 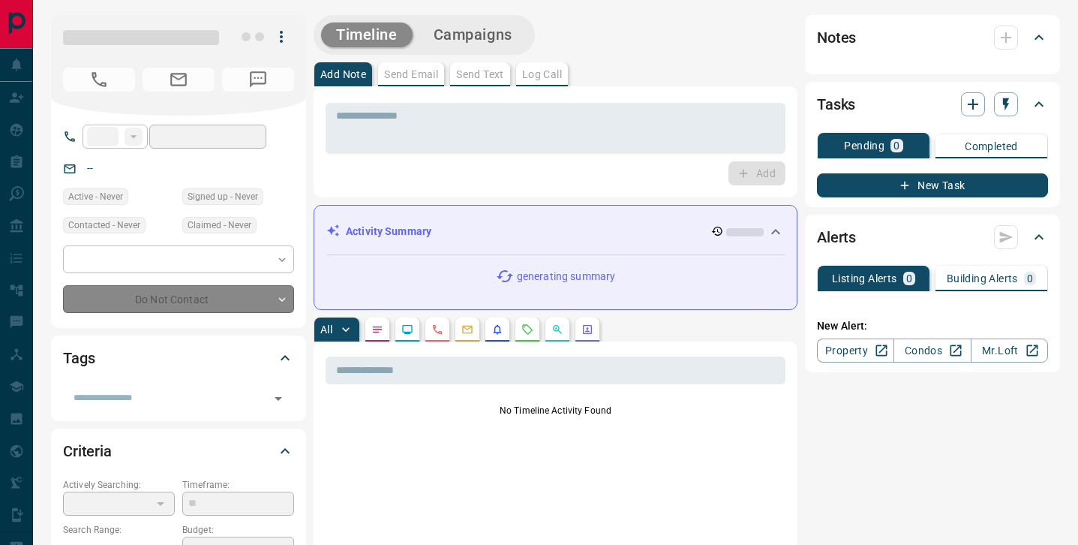 I want to click on button: Open, so click(x=278, y=398).